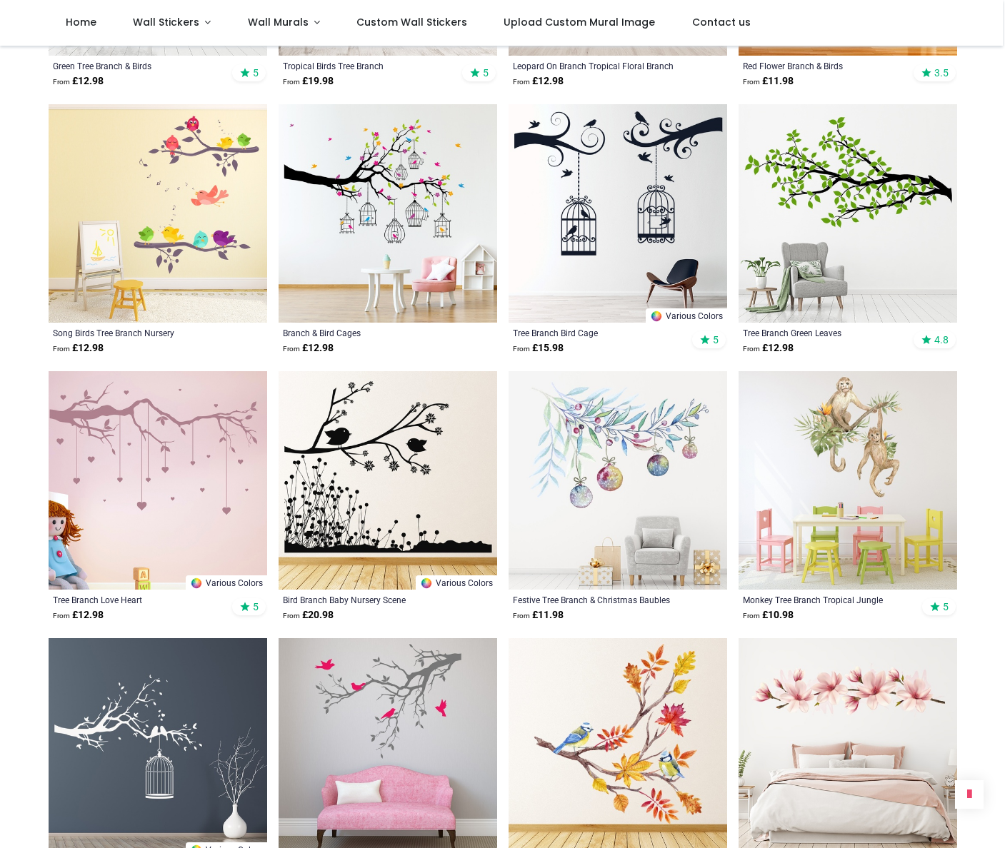 This screenshot has height=848, width=1005. I want to click on span: Custom Wall Stickers, so click(411, 22).